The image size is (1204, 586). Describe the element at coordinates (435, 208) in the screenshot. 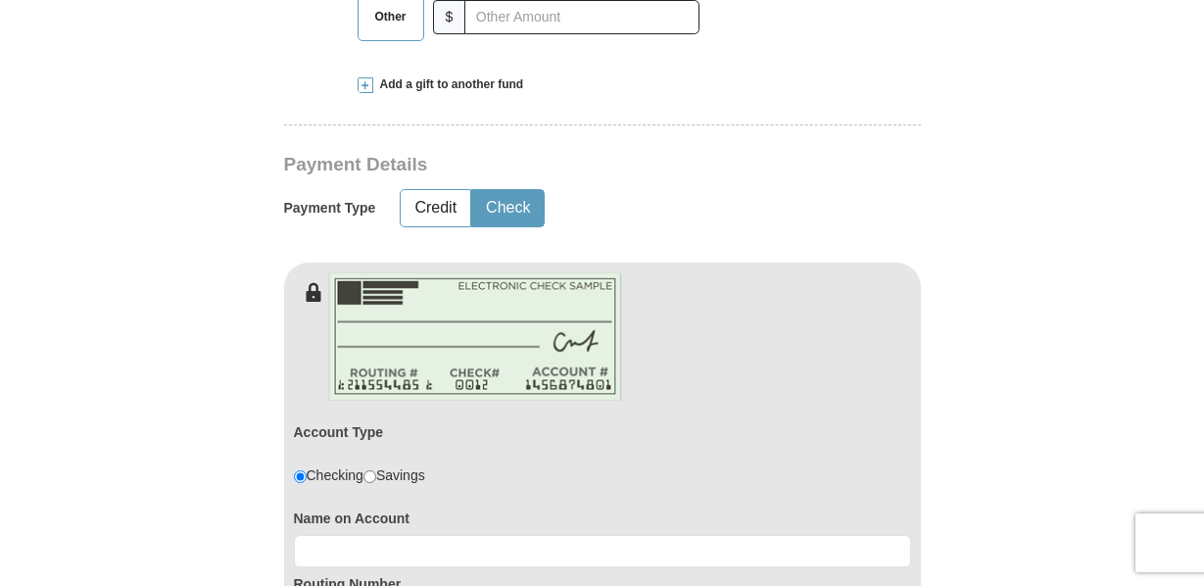

I see `button: Credit` at that location.